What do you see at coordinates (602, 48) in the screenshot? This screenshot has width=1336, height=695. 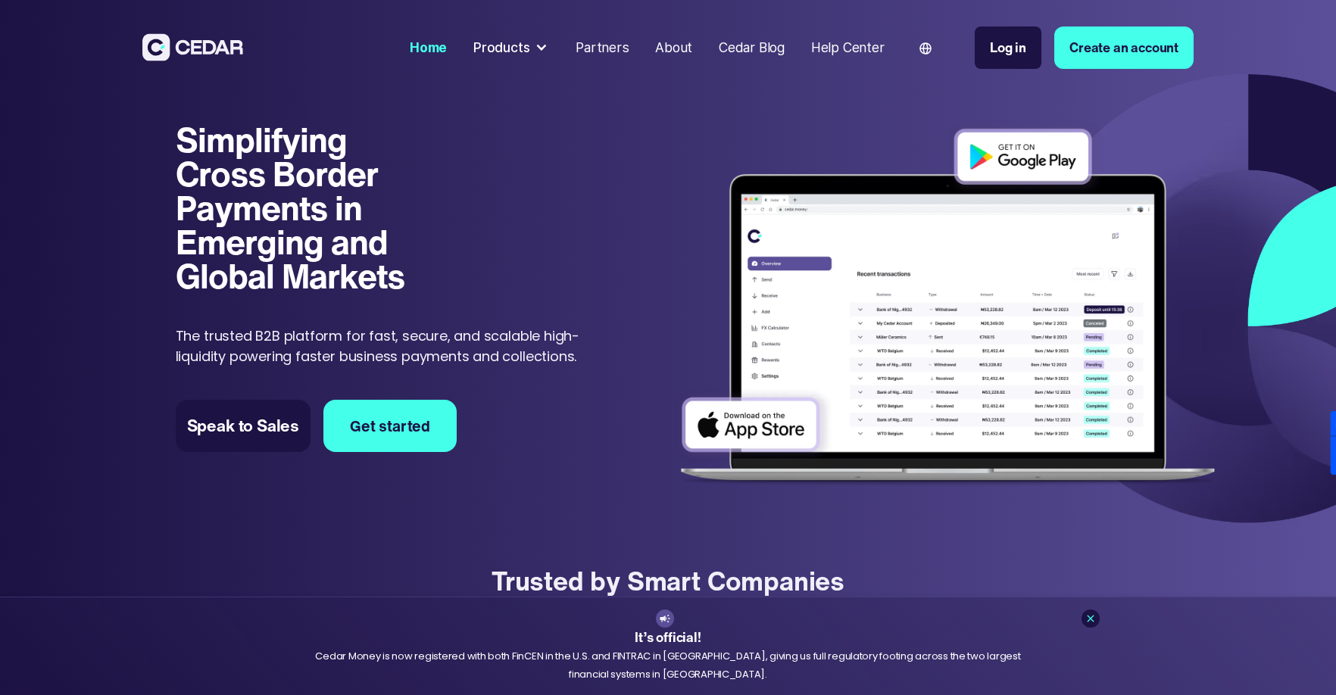 I see `a: Partners` at bounding box center [602, 48].